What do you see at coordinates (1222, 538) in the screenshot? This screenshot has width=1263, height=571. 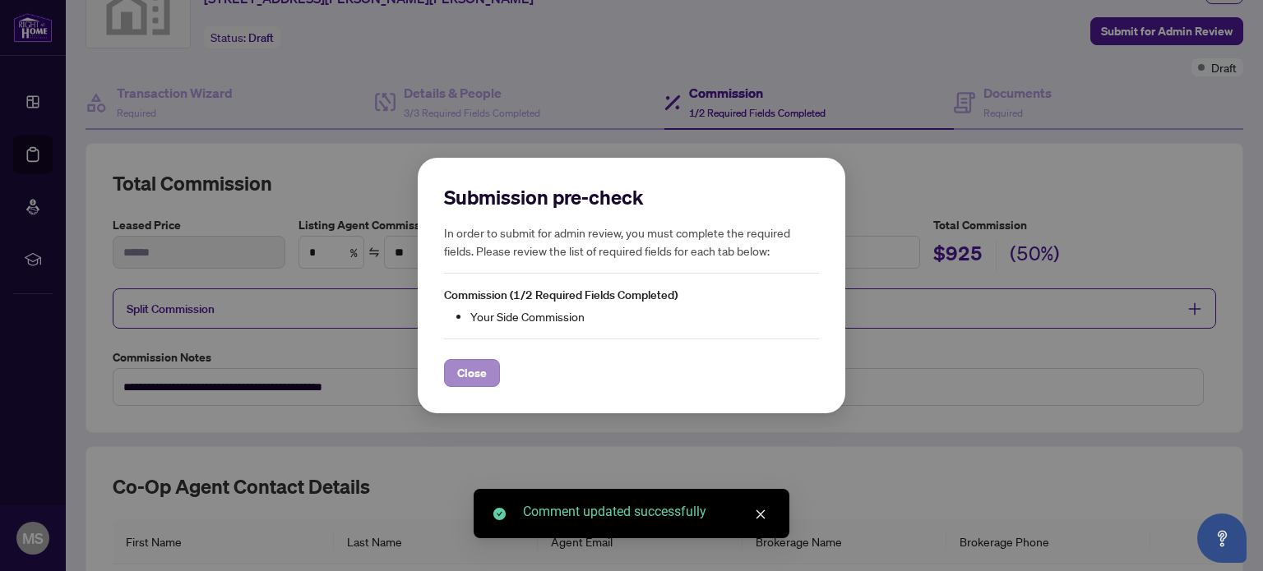 I see `button: Open asap` at bounding box center [1222, 538].